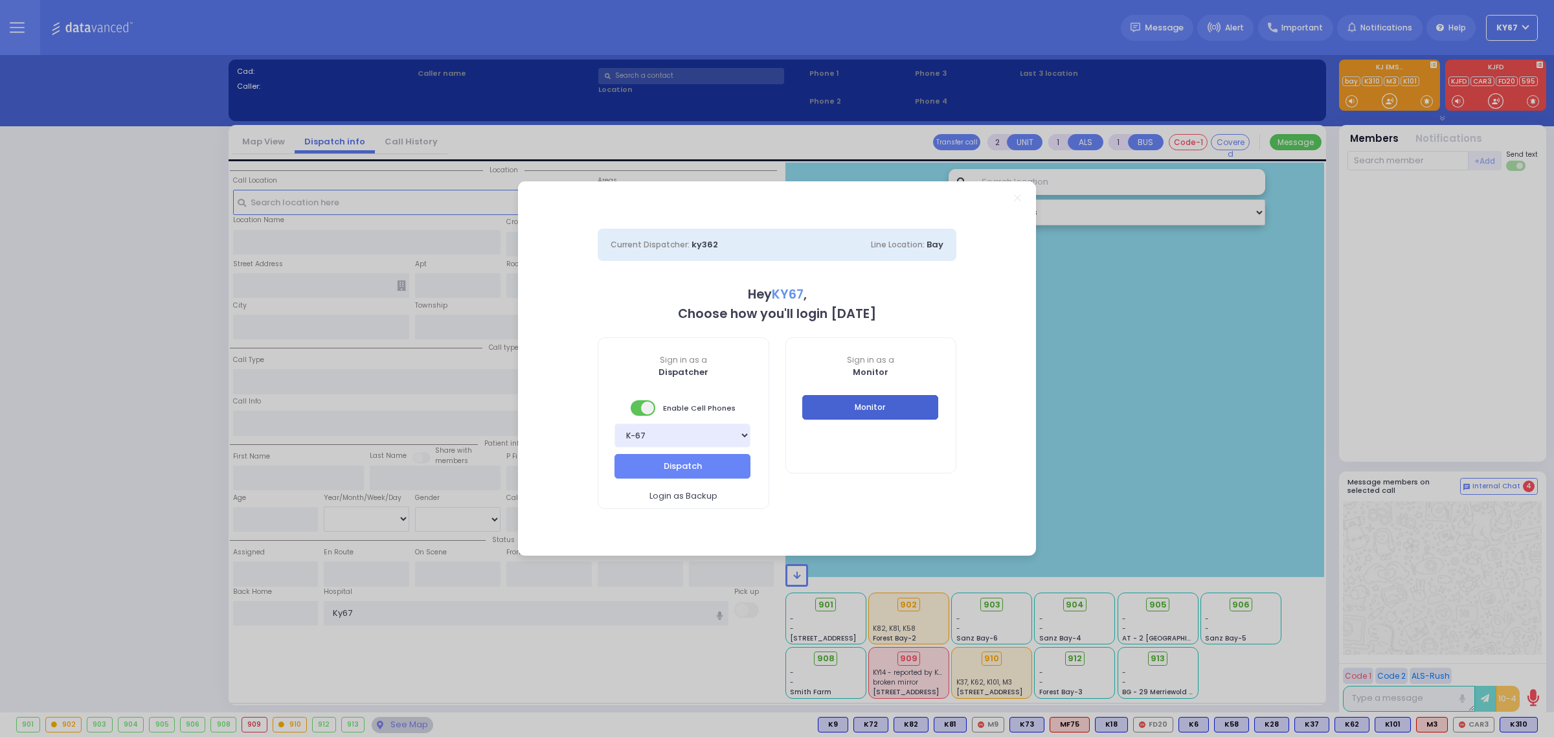 The width and height of the screenshot is (1554, 737). What do you see at coordinates (870, 407) in the screenshot?
I see `button: Monitor` at bounding box center [870, 407].